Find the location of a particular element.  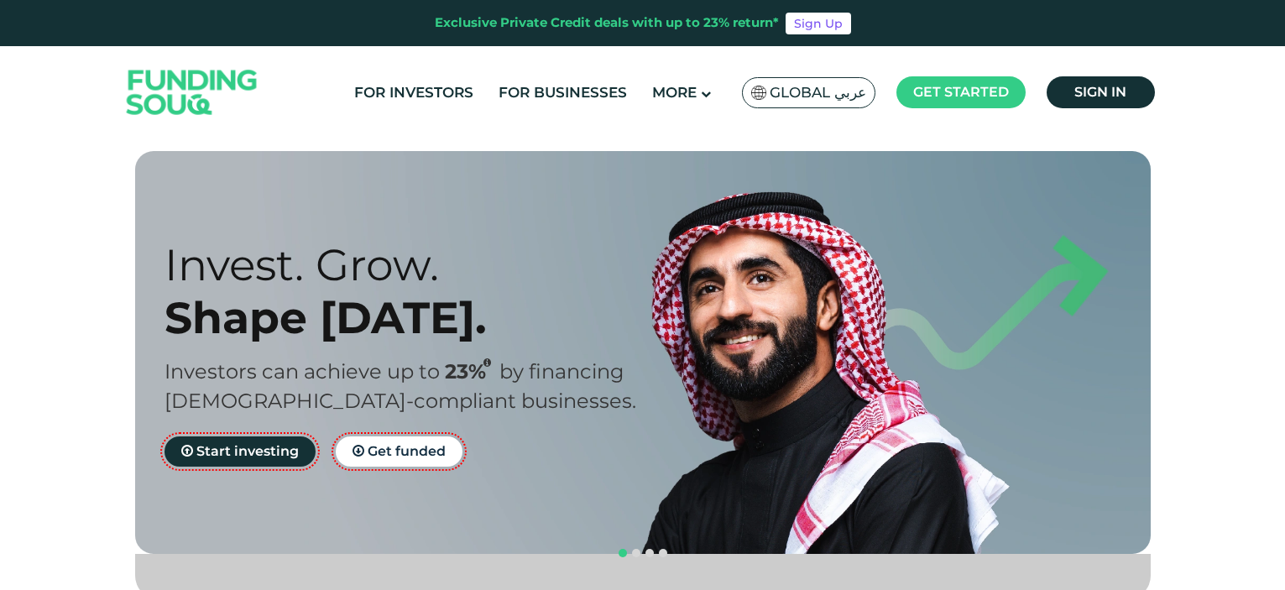

span: Sign in is located at coordinates (1101, 92).